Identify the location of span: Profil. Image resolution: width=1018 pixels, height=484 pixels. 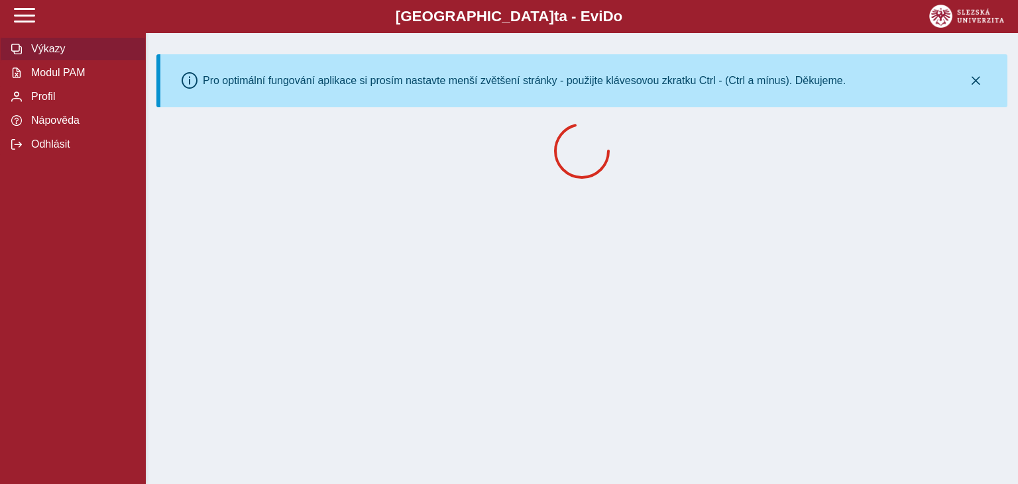
(81, 97).